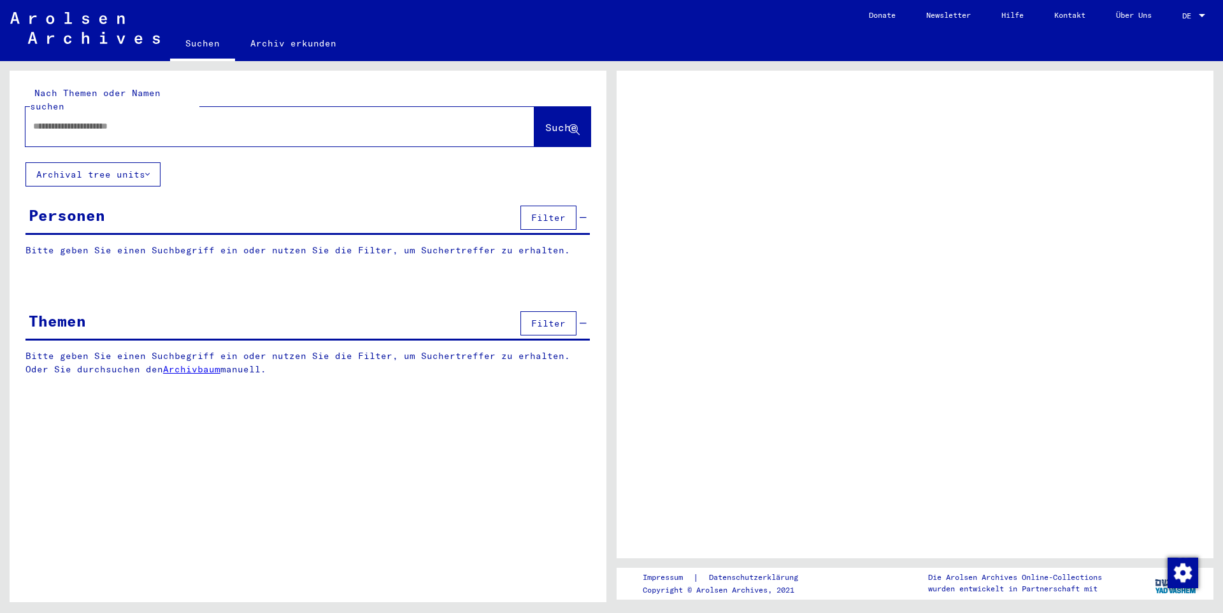 Image resolution: width=1223 pixels, height=613 pixels. I want to click on span: Suche, so click(561, 127).